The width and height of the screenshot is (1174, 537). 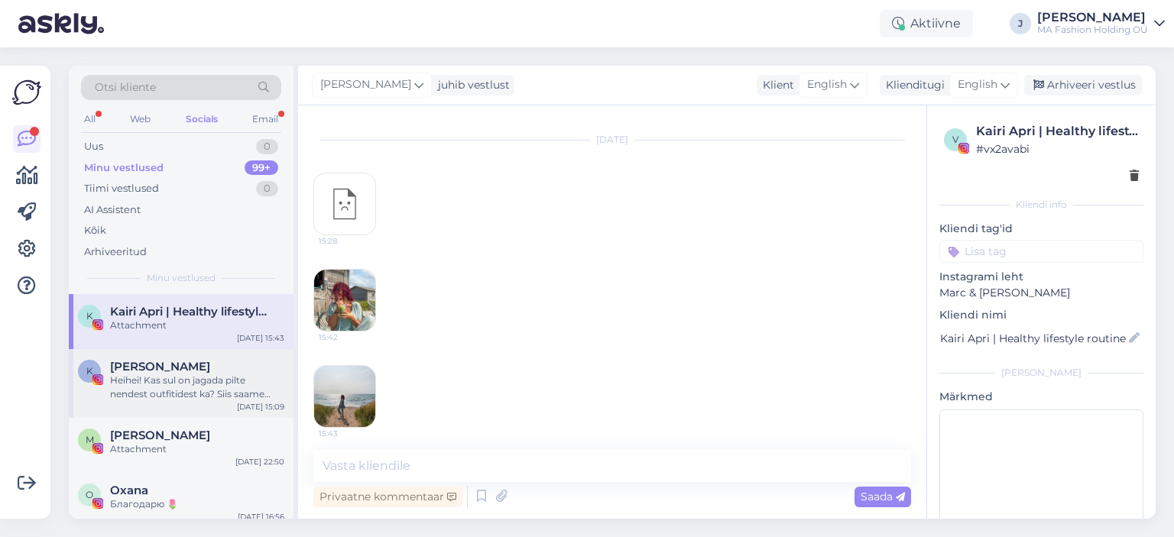 What do you see at coordinates (95, 231) in the screenshot?
I see `div: Kõik` at bounding box center [95, 231].